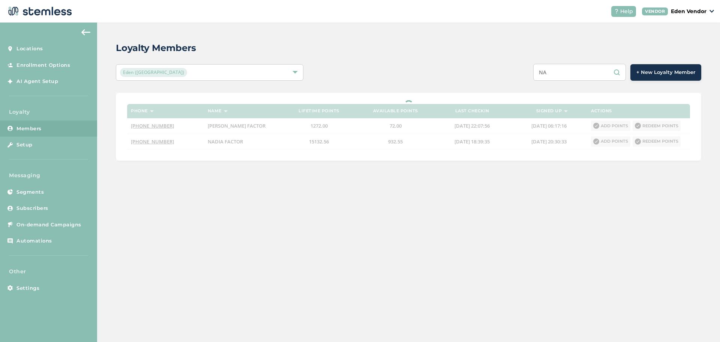 Image resolution: width=720 pixels, height=342 pixels. I want to click on span: Settings, so click(28, 288).